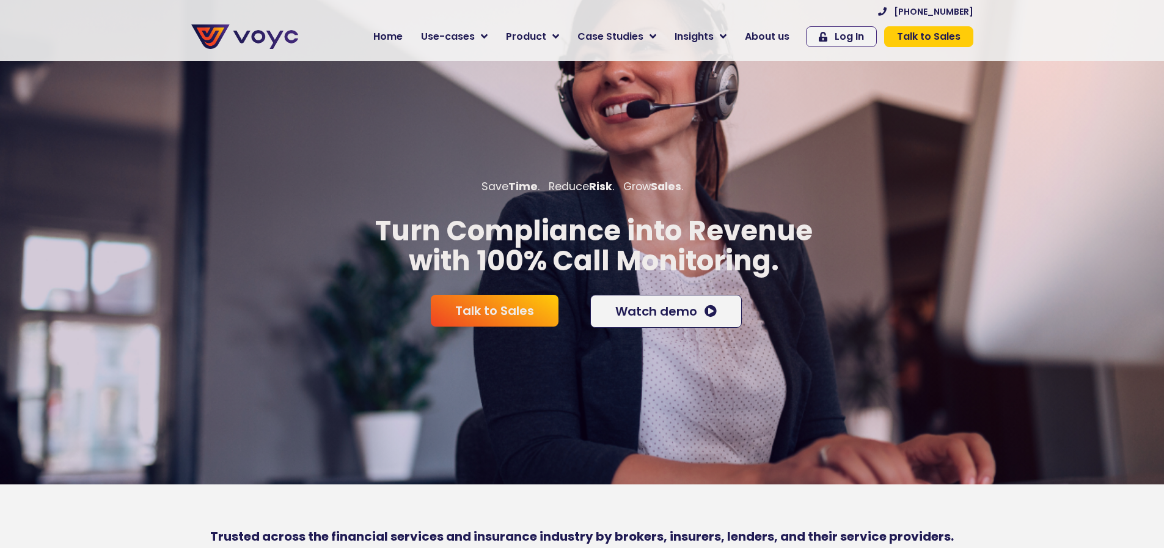  What do you see at coordinates (582, 536) in the screenshot?
I see `b: Trusted across the financial services and insurance industry by brokers, insurers, lenders, and t...` at bounding box center [582, 536].